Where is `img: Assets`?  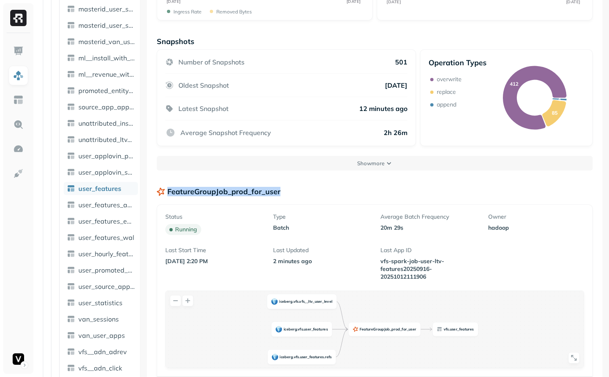
img: Assets is located at coordinates (18, 76).